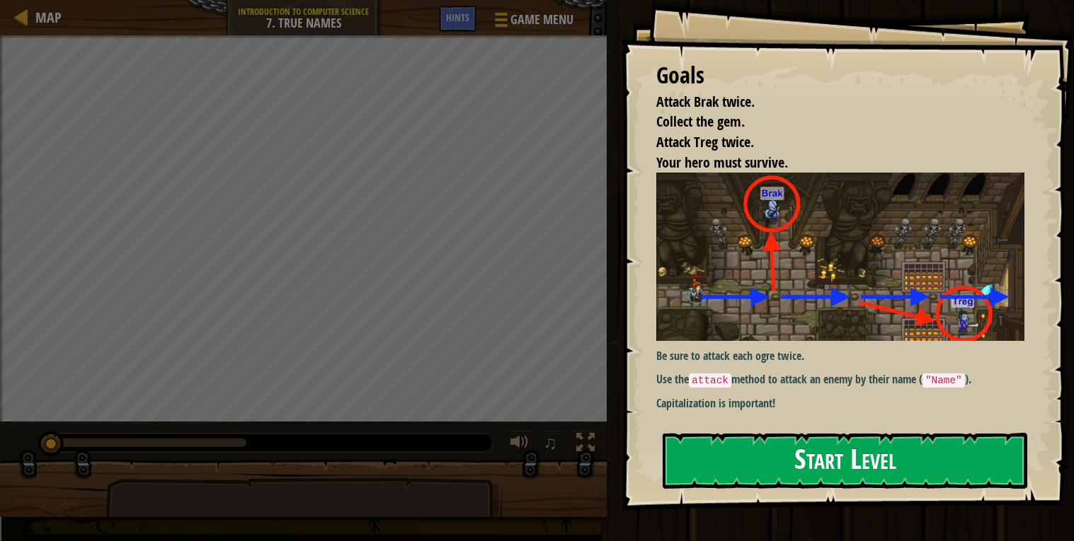 Image resolution: width=1074 pixels, height=541 pixels. Describe the element at coordinates (48, 17) in the screenshot. I see `span: Map` at that location.